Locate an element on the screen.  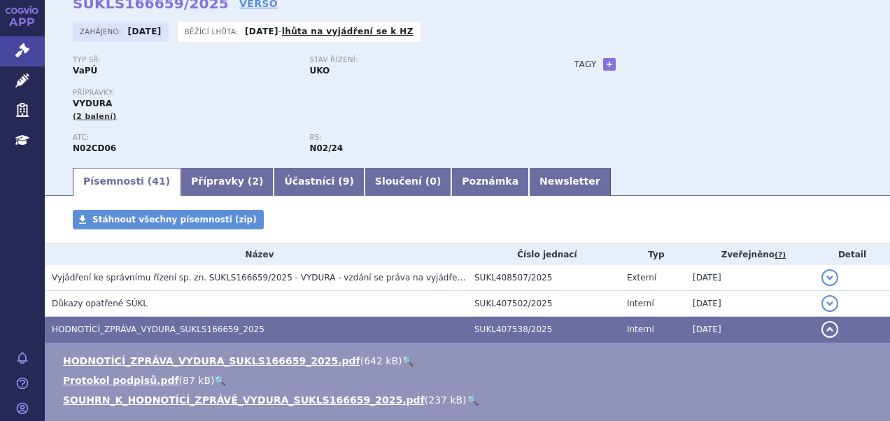
p: ATC: is located at coordinates (184, 138).